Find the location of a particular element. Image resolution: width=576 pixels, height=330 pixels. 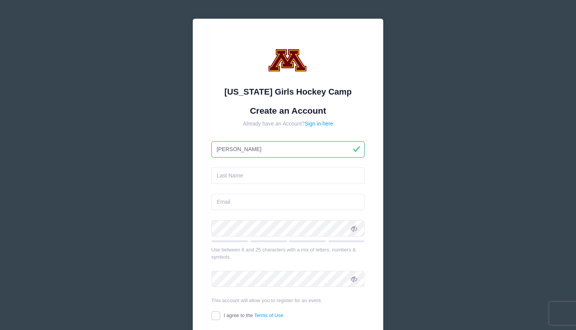

input: First Name is located at coordinates (288, 149).